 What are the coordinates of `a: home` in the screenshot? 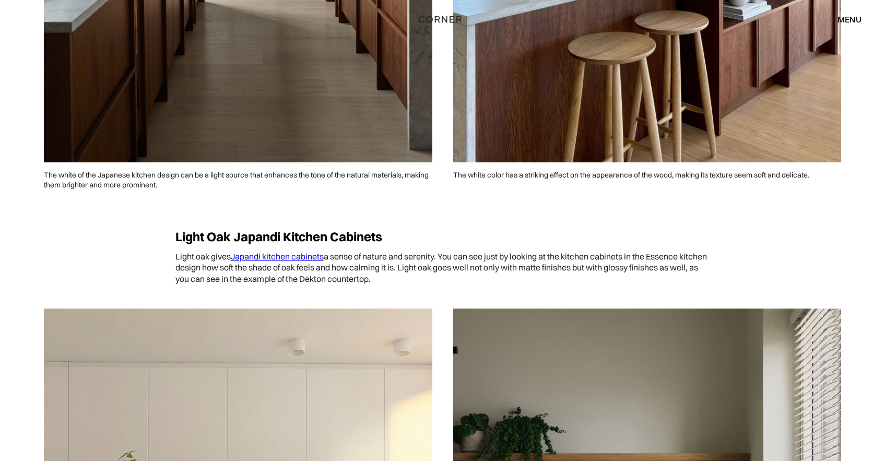 It's located at (442, 19).